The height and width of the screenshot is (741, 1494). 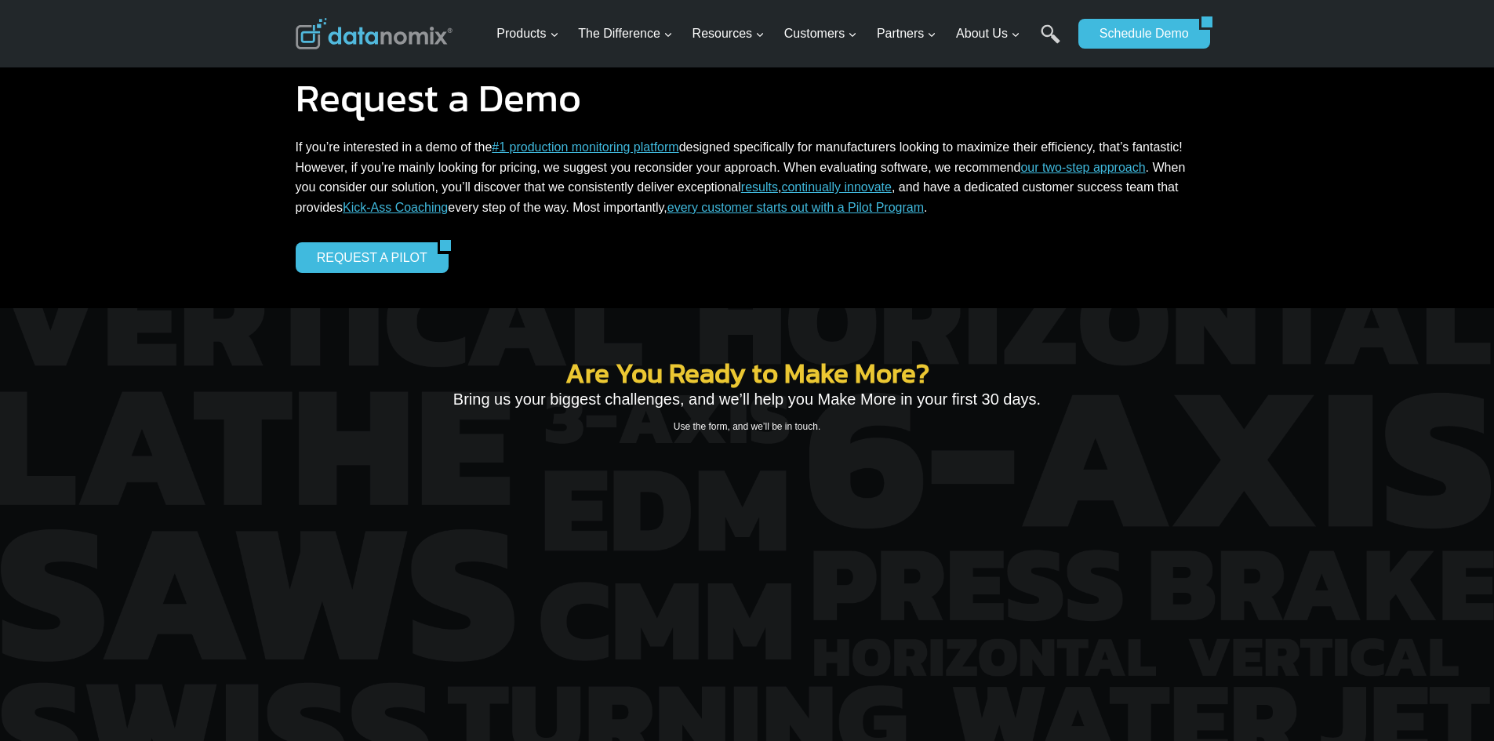 What do you see at coordinates (1083, 167) in the screenshot?
I see `a: our two-step approach` at bounding box center [1083, 167].